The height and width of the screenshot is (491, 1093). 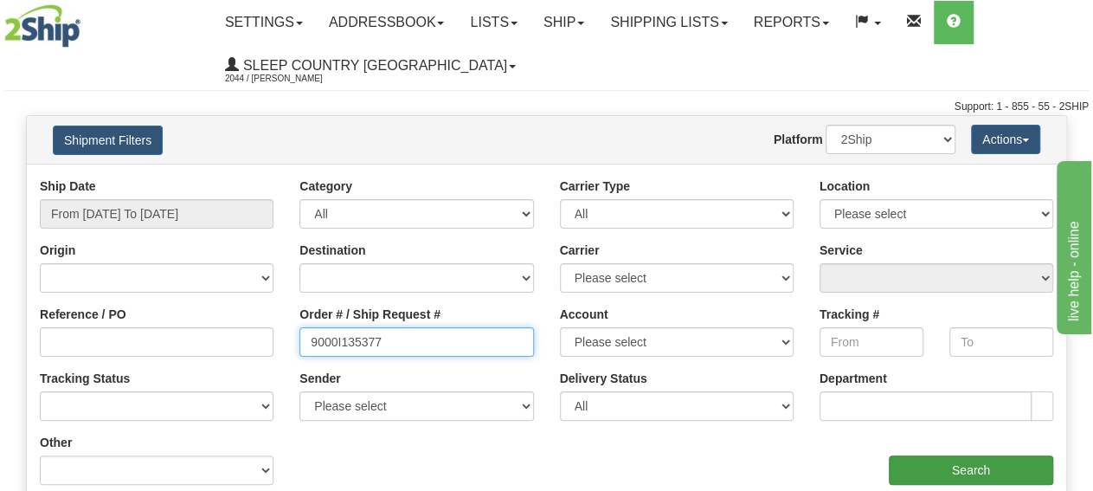 What do you see at coordinates (326, 186) in the screenshot?
I see `label: Category` at bounding box center [326, 186].